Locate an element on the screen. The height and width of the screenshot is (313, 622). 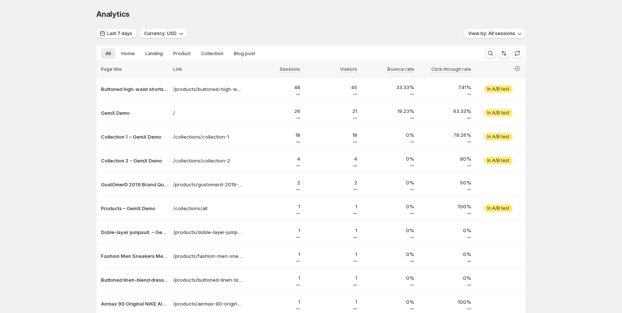
p: /products/doble-layer-jumpsuit is located at coordinates (208, 232).